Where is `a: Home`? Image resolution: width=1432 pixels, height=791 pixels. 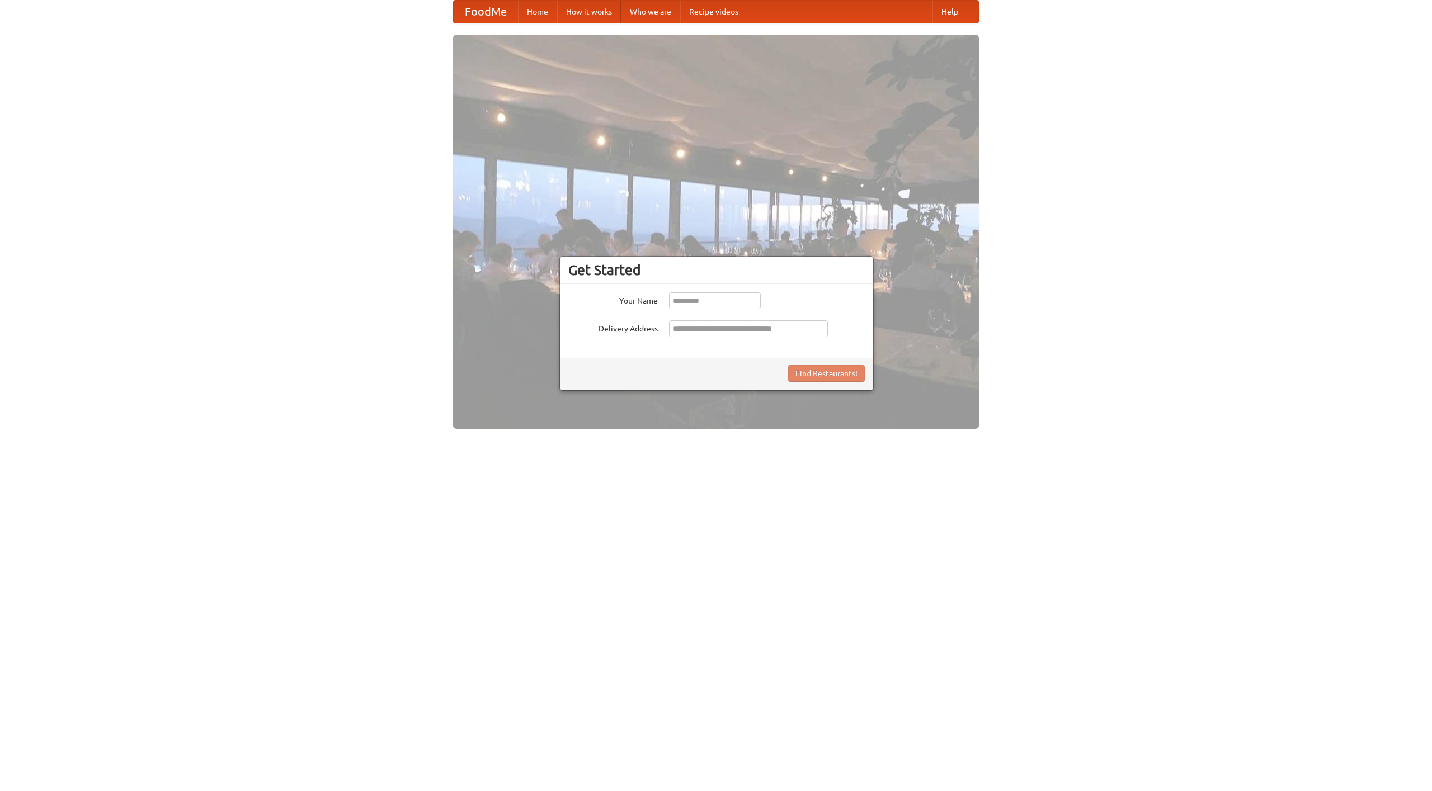 a: Home is located at coordinates (538, 12).